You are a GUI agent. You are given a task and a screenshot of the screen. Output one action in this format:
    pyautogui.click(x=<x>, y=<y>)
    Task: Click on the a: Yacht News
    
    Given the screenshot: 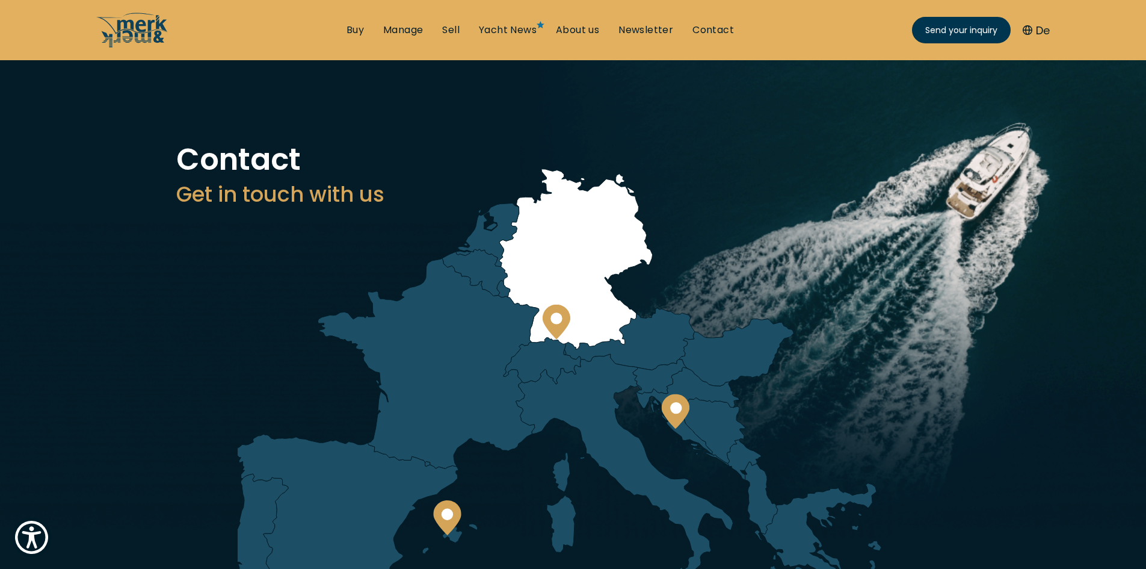 What is the action you would take?
    pyautogui.click(x=508, y=30)
    